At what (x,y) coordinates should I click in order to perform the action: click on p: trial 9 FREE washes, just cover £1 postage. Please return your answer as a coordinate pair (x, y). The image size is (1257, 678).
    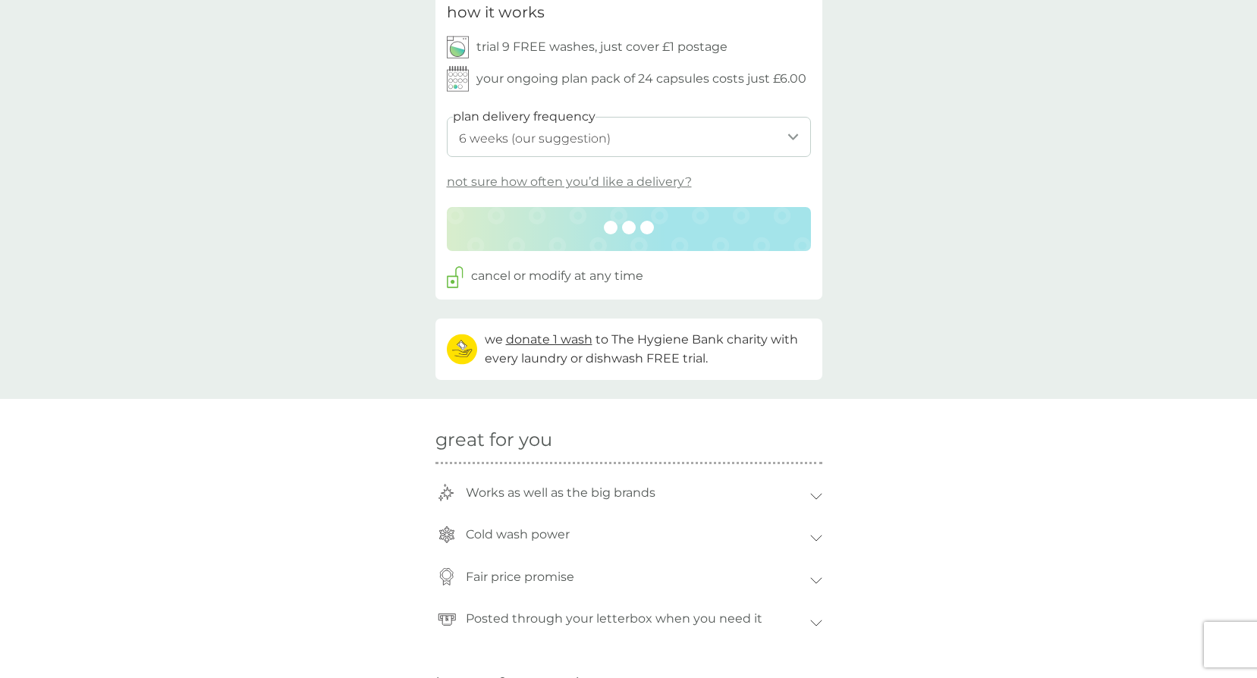
    Looking at the image, I should click on (601, 47).